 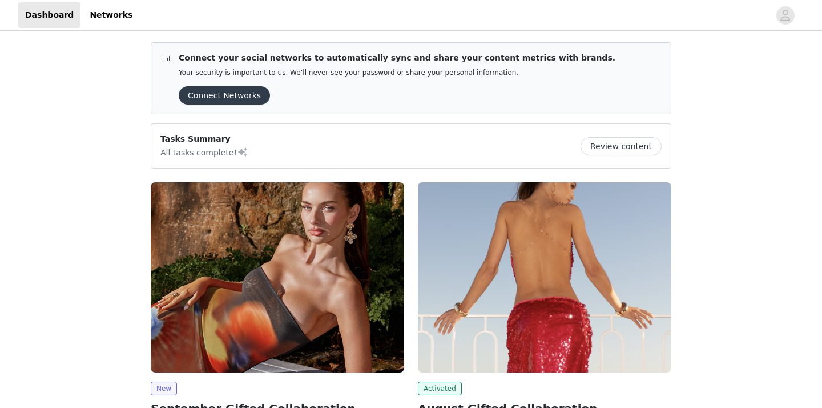 What do you see at coordinates (164, 388) in the screenshot?
I see `span: New` at bounding box center [164, 388].